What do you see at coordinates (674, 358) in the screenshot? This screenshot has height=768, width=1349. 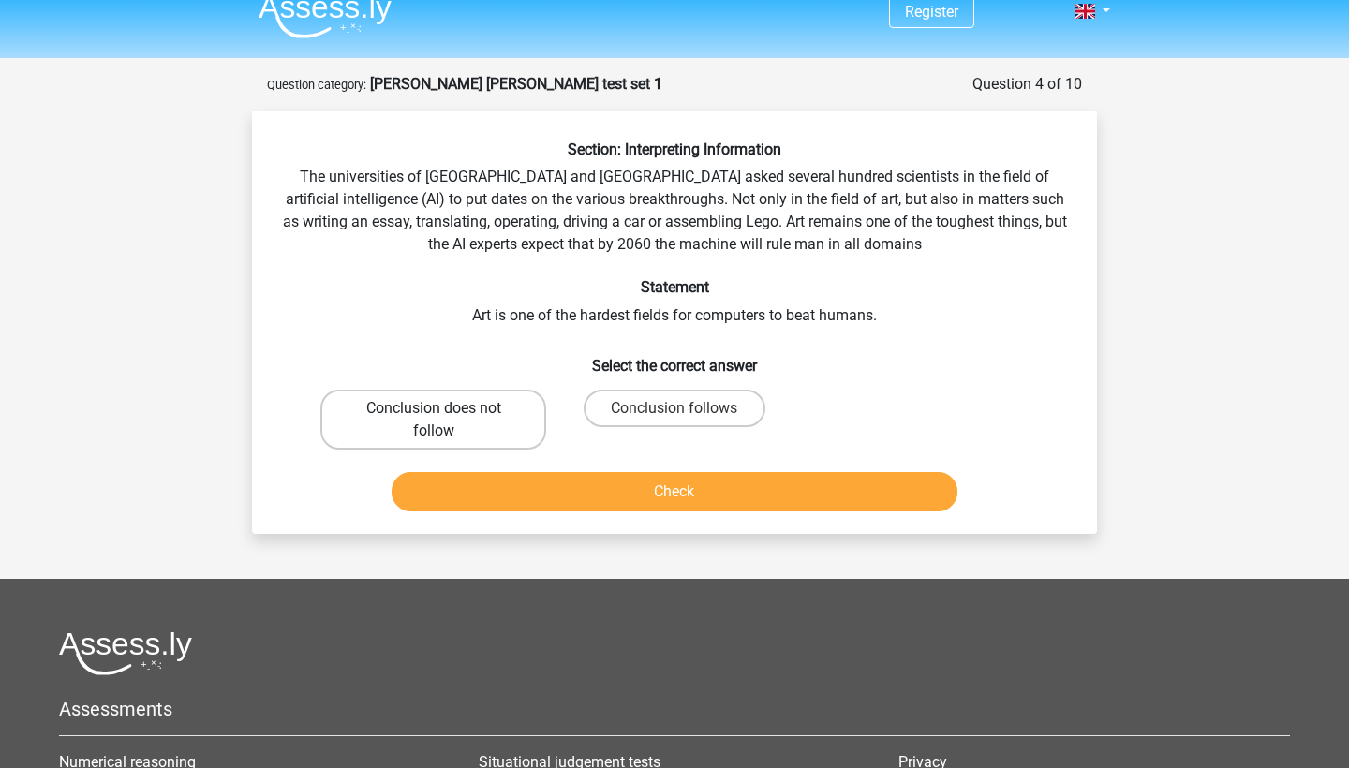 I see `h6: Select the correct answer` at bounding box center [674, 358].